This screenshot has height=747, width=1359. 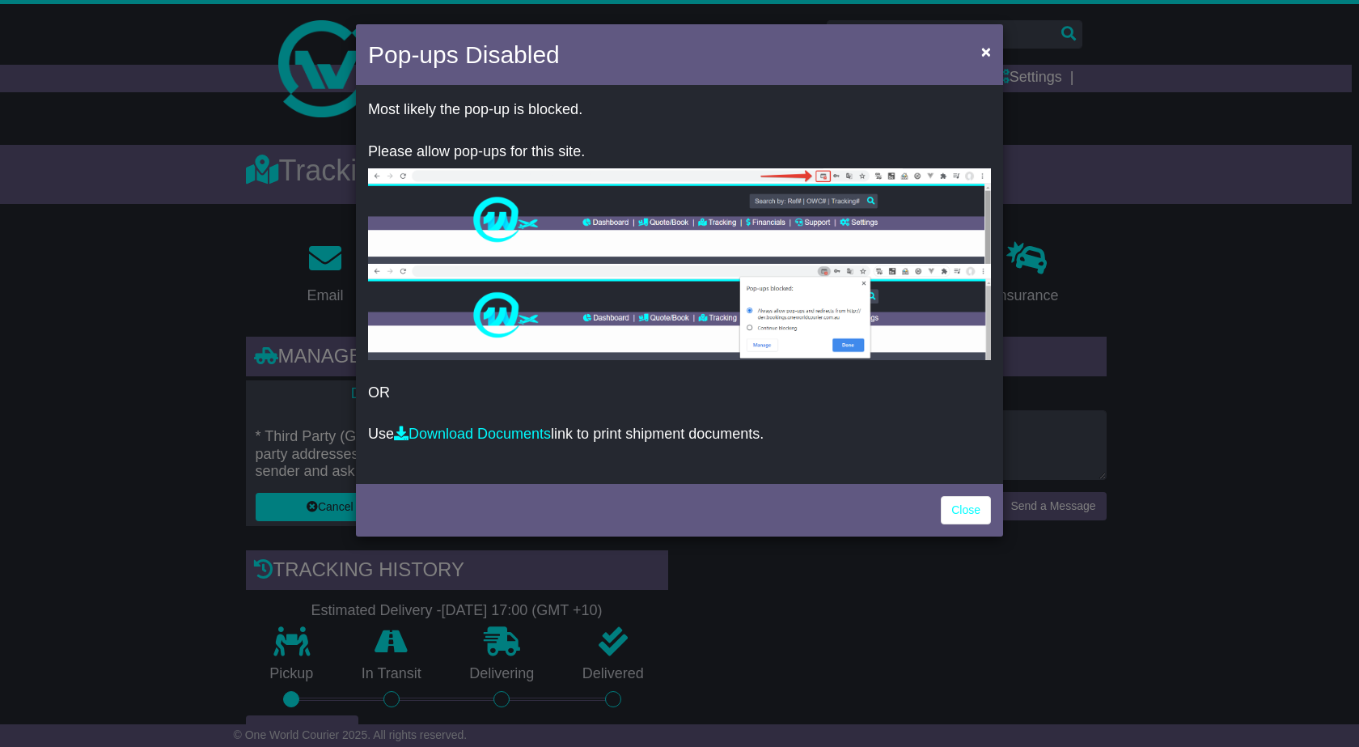 I want to click on p: Please allow pop-ups for this site., so click(x=680, y=152).